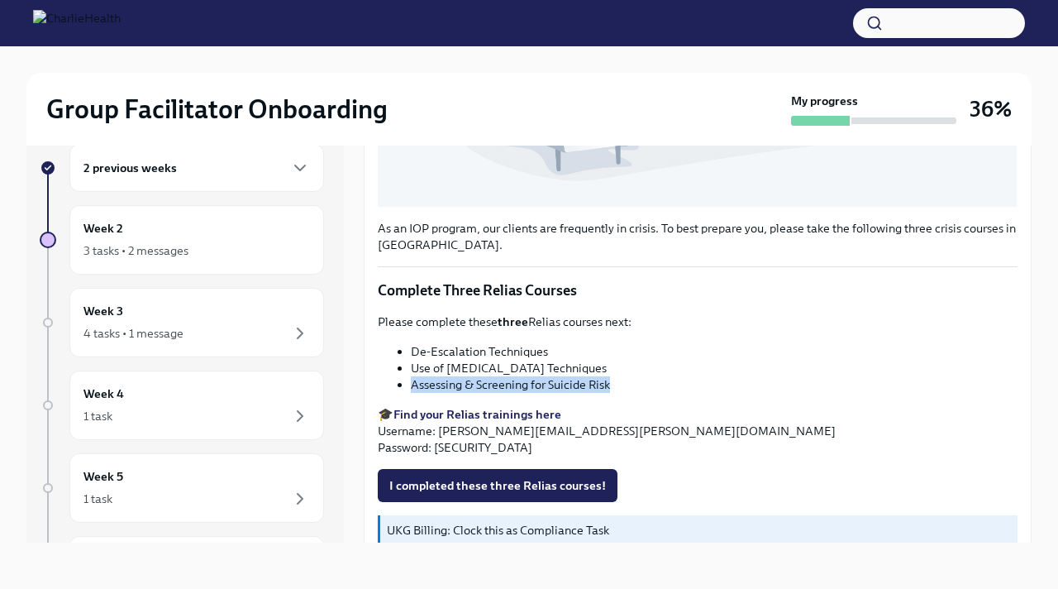 This screenshot has width=1058, height=589. Describe the element at coordinates (698, 236) in the screenshot. I see `p: As an IOP program, our clients are frequently in crisis. To best prepare you, please take the fol...` at that location.